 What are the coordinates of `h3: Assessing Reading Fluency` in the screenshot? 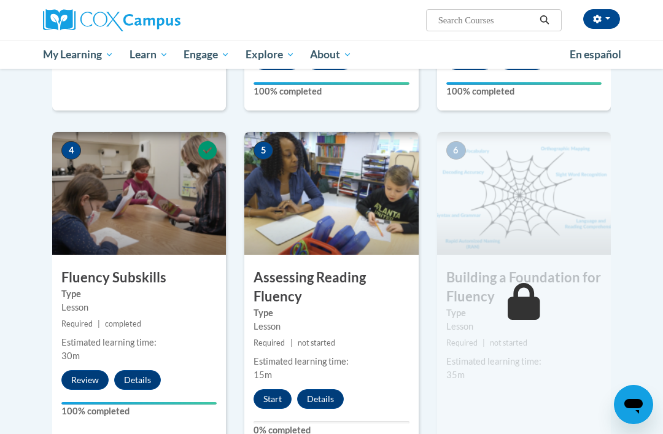 It's located at (331, 287).